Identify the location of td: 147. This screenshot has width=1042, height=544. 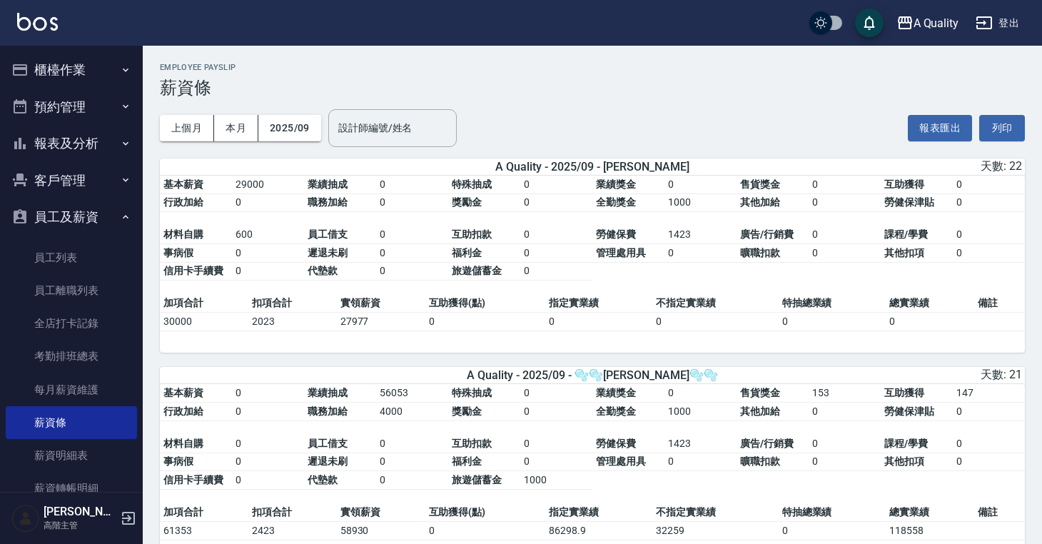
(988, 393).